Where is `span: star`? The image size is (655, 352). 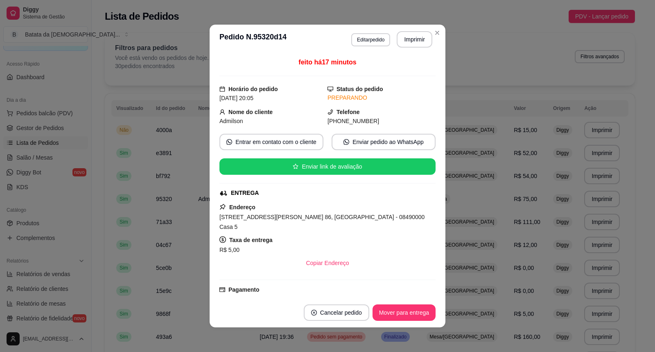
span: star is located at coordinates (296, 166).